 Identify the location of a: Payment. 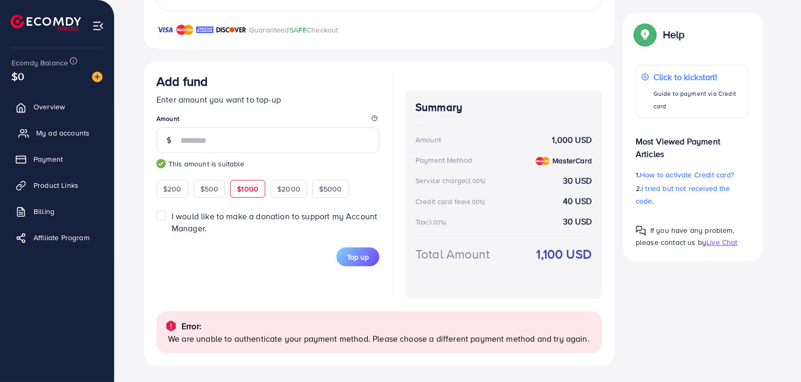
(57, 159).